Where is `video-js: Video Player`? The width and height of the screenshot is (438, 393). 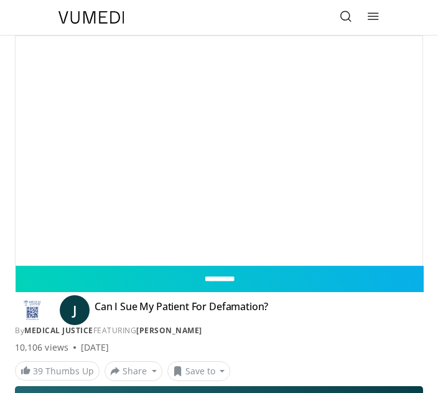
video-js: Video Player is located at coordinates (219, 151).